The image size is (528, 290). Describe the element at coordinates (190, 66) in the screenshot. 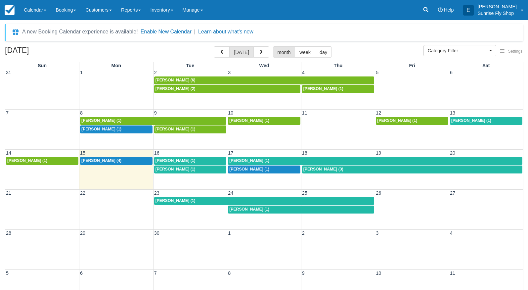

I see `span: Tue` at that location.